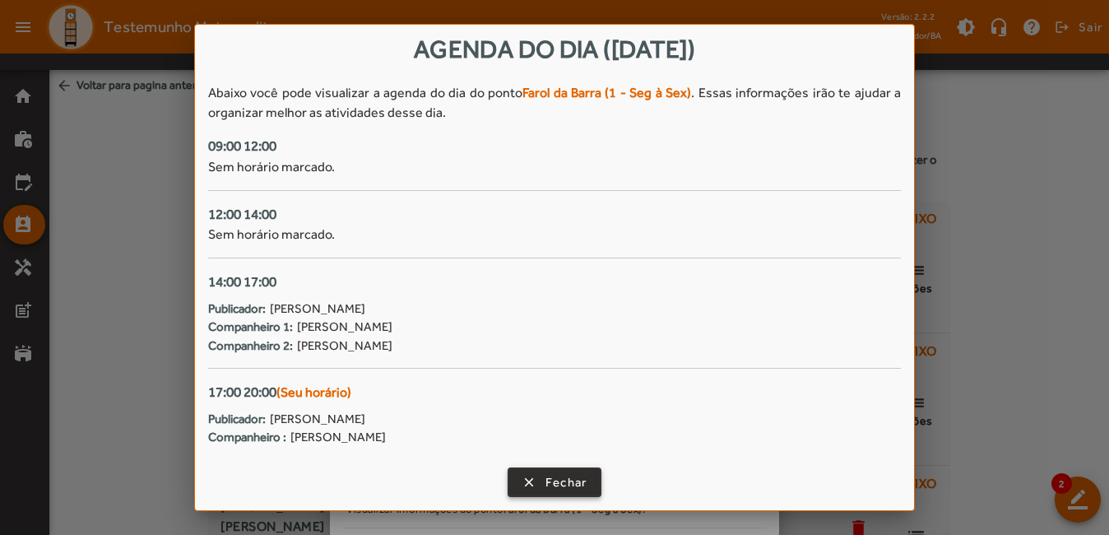 The width and height of the screenshot is (1109, 535). I want to click on button: Fechar, so click(554, 482).